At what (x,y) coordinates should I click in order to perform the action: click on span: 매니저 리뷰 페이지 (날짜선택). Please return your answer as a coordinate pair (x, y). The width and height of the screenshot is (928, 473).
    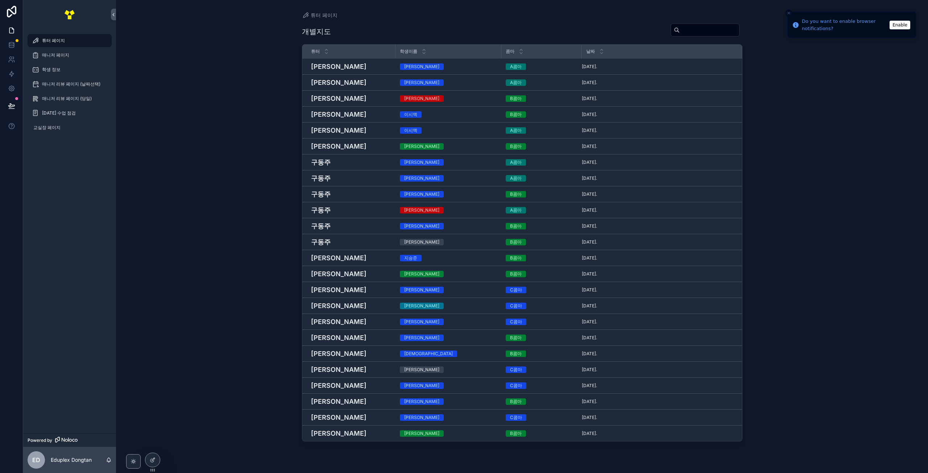
    Looking at the image, I should click on (71, 84).